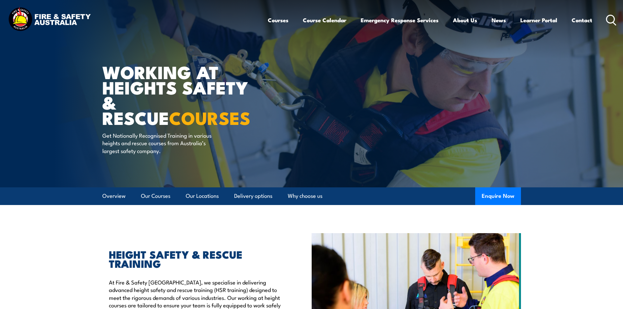  What do you see at coordinates (305, 196) in the screenshot?
I see `a: Why choose us` at bounding box center [305, 196].